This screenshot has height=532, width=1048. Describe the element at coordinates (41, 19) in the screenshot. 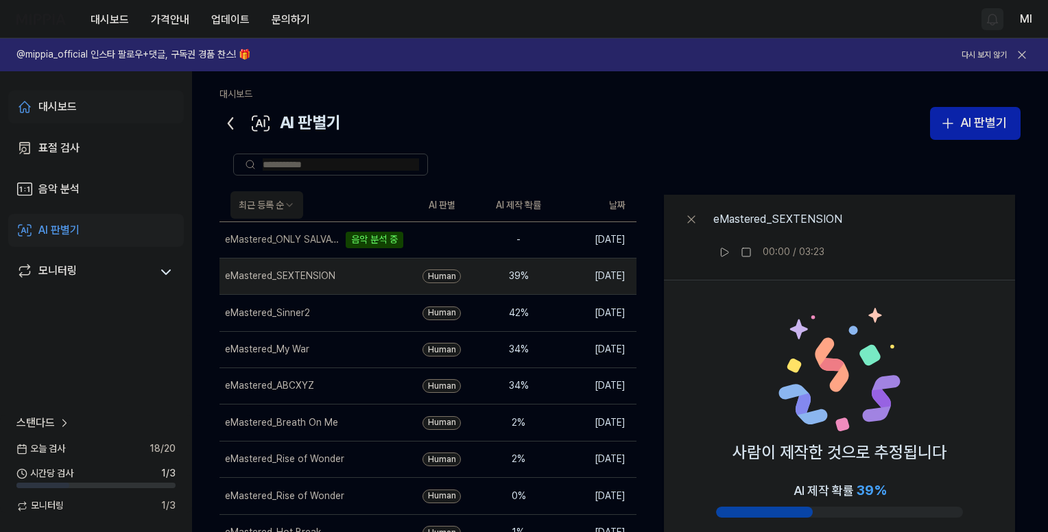

I see `img: logo` at that location.